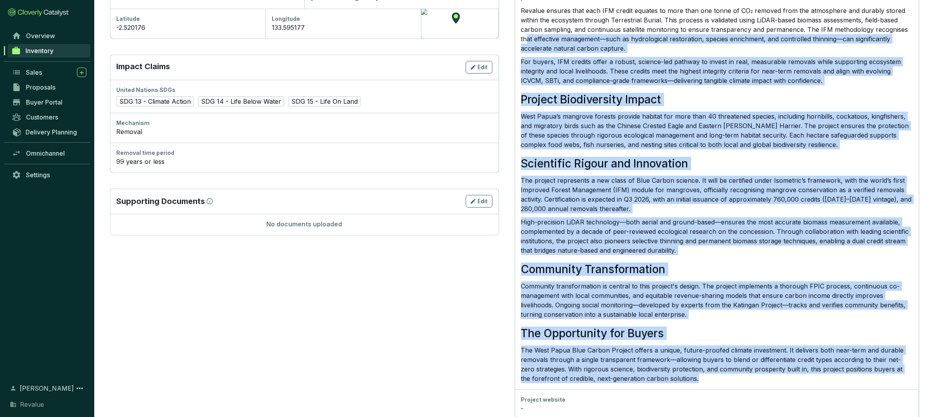 The image size is (935, 417). I want to click on p: Revalue ensures that each IFM credit equates to more than one tonne of CO₂ removed from the atmos..., so click(717, 29).